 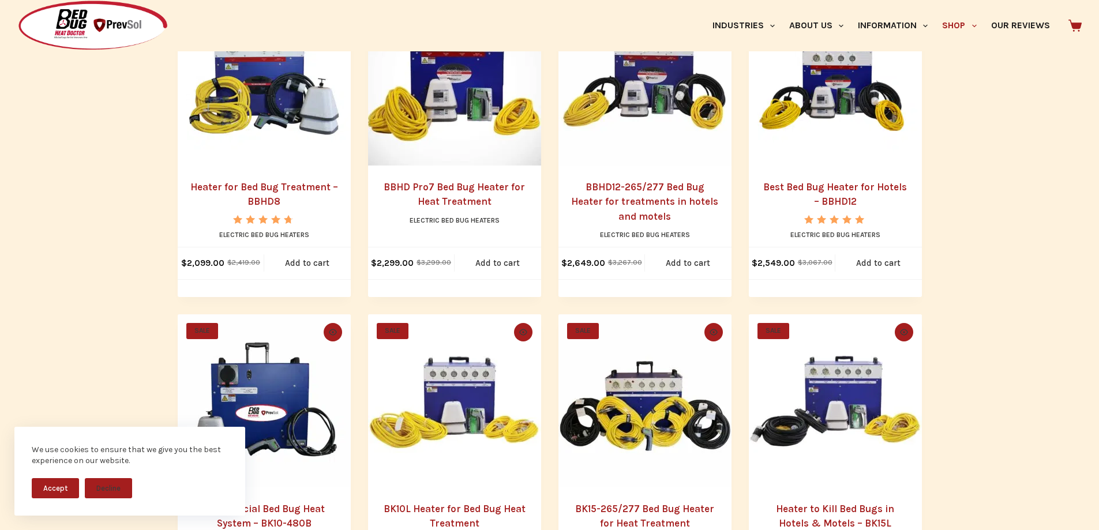 What do you see at coordinates (243, 263) in the screenshot?
I see `bdi: 2,419.00` at bounding box center [243, 263].